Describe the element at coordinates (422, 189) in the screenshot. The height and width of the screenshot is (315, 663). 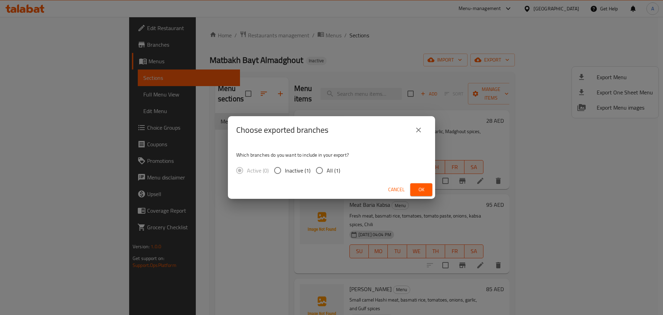
I see `span: Ok` at that location.